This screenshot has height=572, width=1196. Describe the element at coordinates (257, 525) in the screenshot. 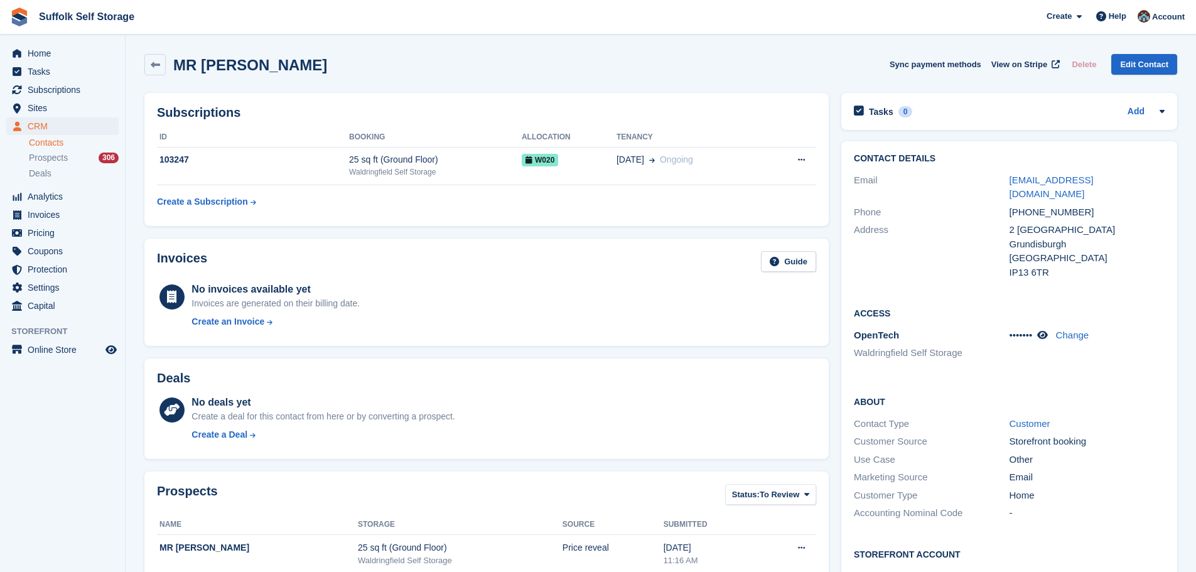

I see `th: Name` at that location.